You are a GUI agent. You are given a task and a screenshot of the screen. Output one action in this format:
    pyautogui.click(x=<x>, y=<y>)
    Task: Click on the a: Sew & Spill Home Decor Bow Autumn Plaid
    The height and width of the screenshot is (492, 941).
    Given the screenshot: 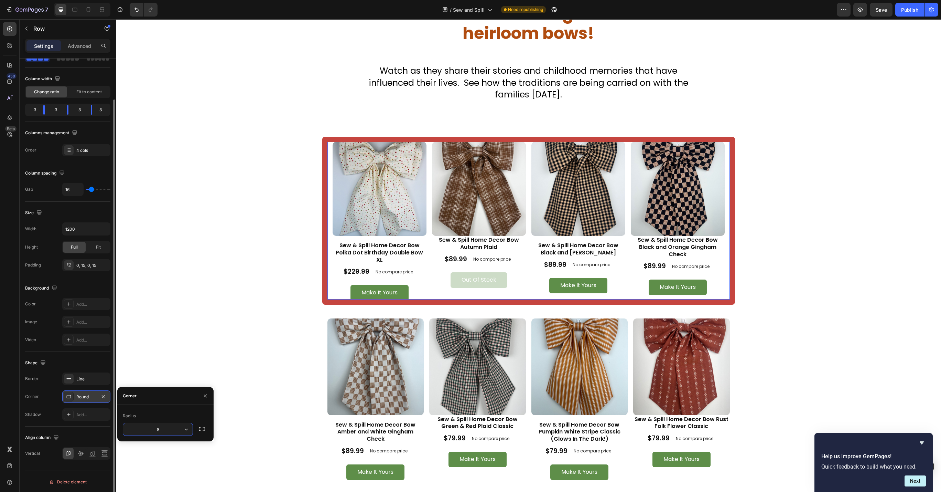 What is the action you would take?
    pyautogui.click(x=363, y=169)
    